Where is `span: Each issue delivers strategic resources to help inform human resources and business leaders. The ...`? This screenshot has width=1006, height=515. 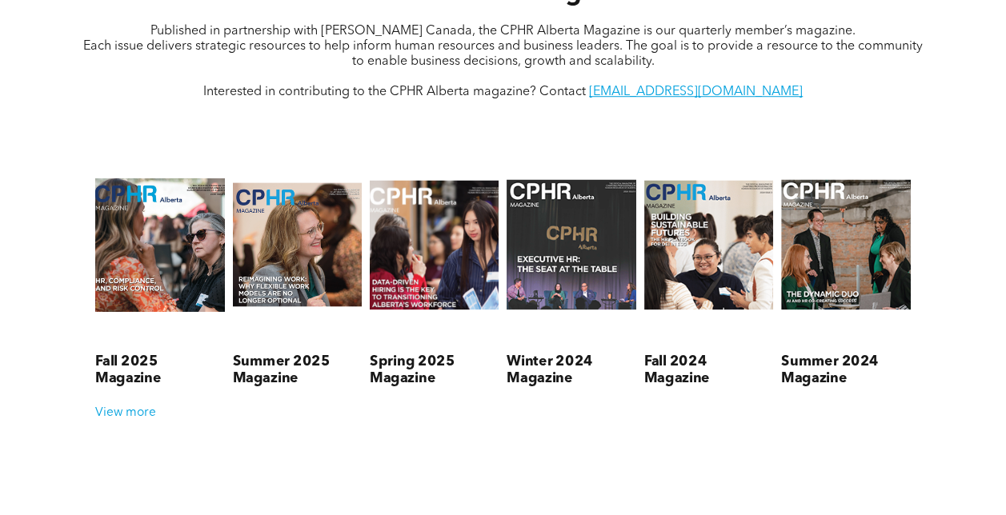 span: Each issue delivers strategic resources to help inform human resources and business leaders. The ... is located at coordinates (503, 54).